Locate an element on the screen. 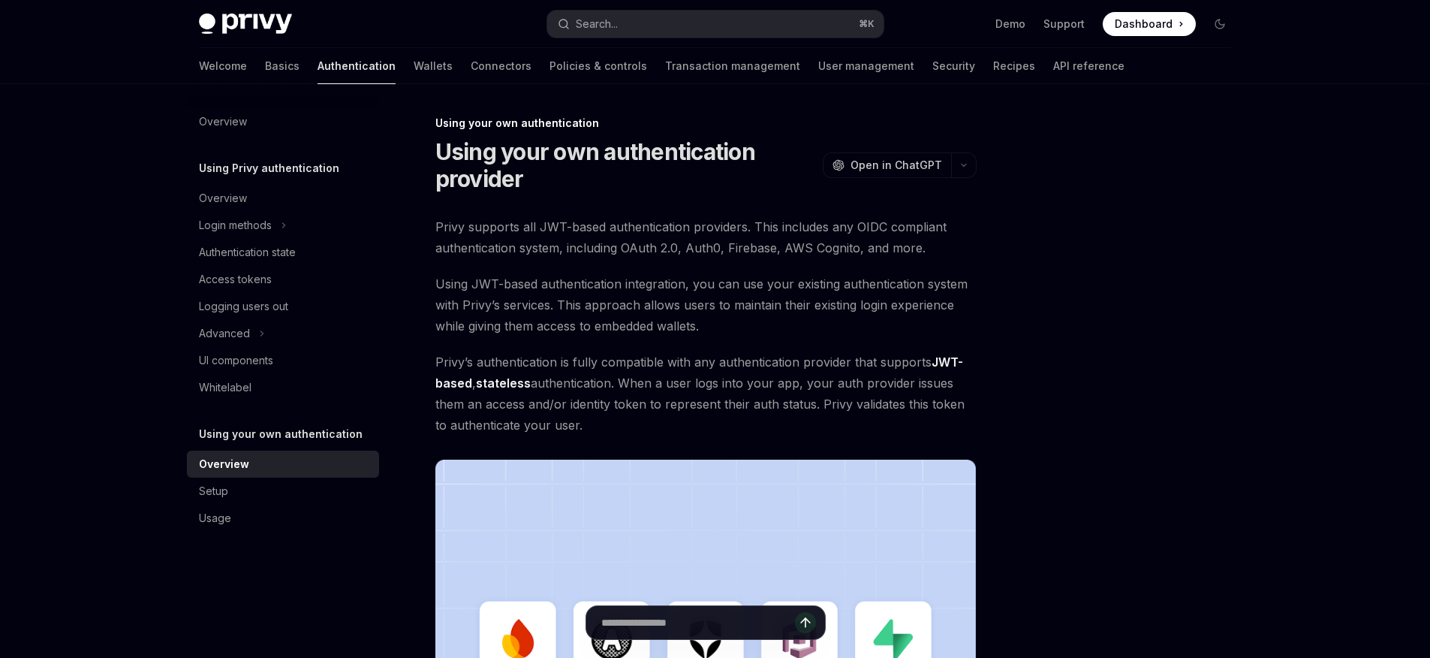 The height and width of the screenshot is (658, 1430). span: Dashboard is located at coordinates (1143, 24).